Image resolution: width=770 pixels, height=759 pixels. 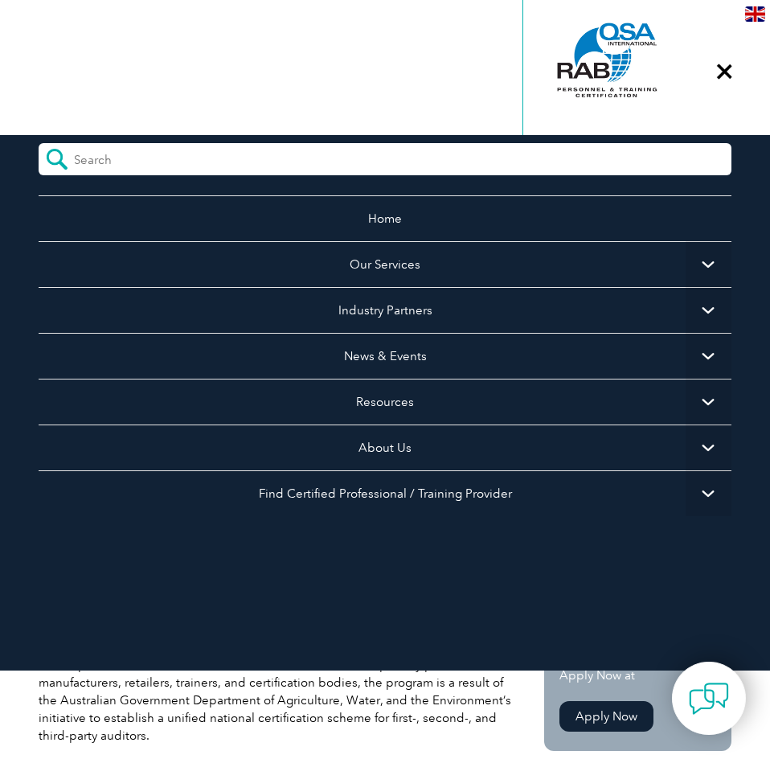 I want to click on p: Developed in collaboration with the Australian Government, primary producers, food manufacturers,..., so click(x=281, y=700).